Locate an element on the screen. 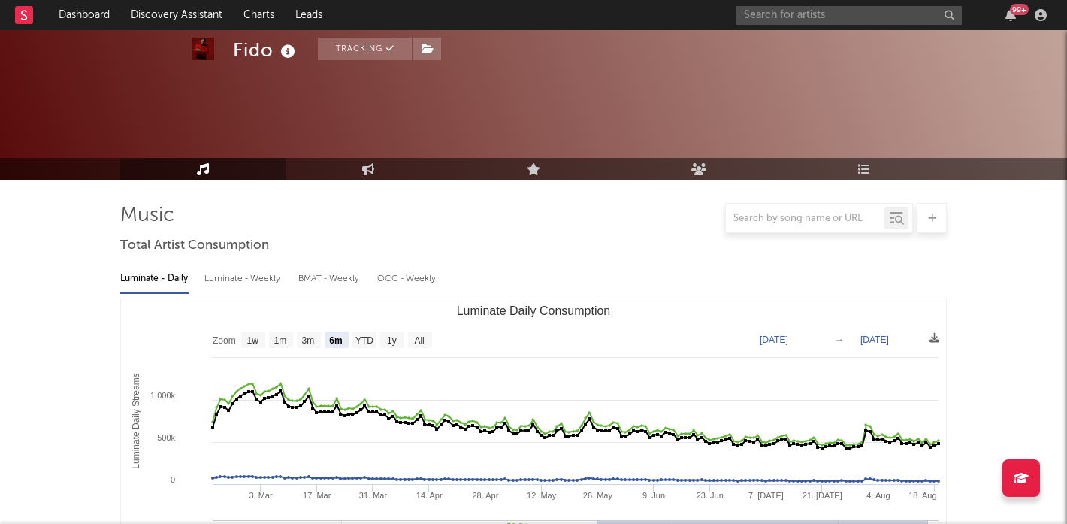 This screenshot has width=1067, height=524. text: 26. May is located at coordinates (598, 495).